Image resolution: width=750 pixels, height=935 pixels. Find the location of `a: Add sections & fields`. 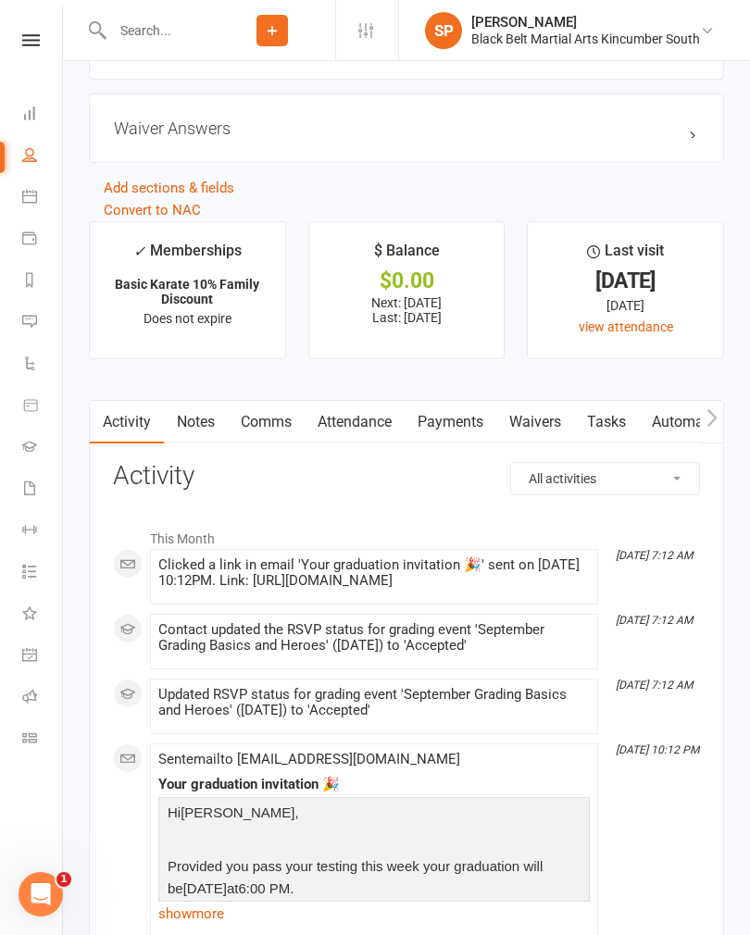

a: Add sections & fields is located at coordinates (168, 188).